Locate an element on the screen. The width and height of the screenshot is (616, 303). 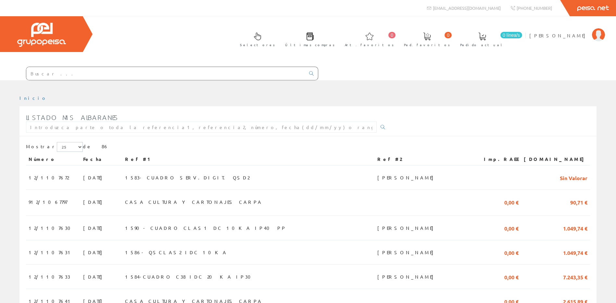
span: 1590- CUADRO CLAS1 DC 10KA IP40 PP is located at coordinates (206, 228).